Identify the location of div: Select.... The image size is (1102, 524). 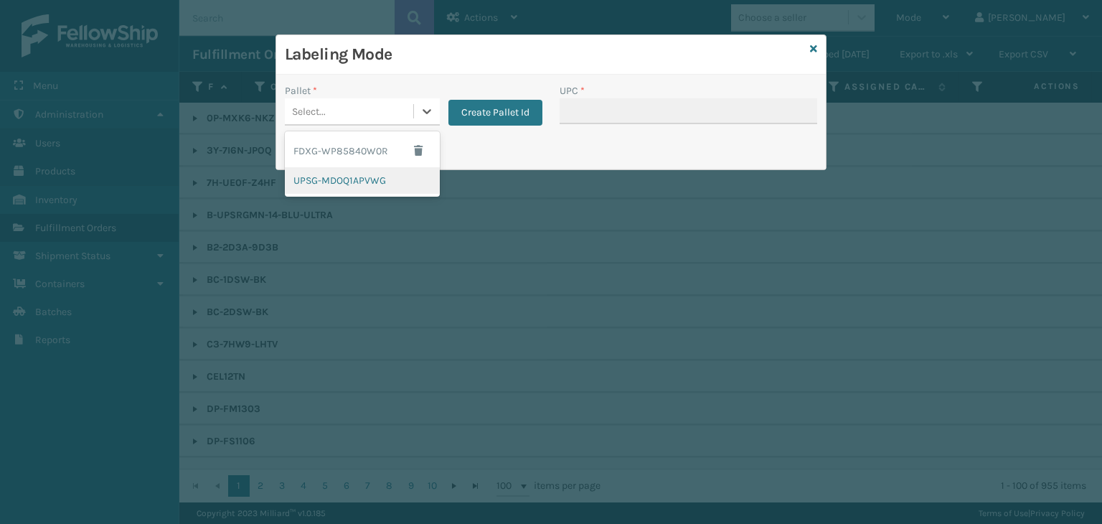
(308, 111).